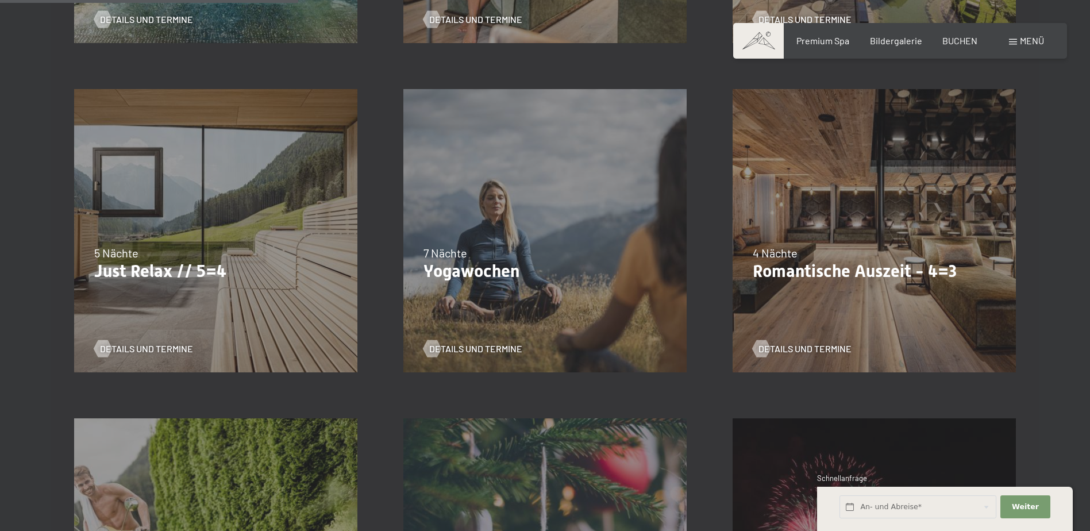 The width and height of the screenshot is (1090, 531). Describe the element at coordinates (959, 40) in the screenshot. I see `a: BUCHEN` at that location.